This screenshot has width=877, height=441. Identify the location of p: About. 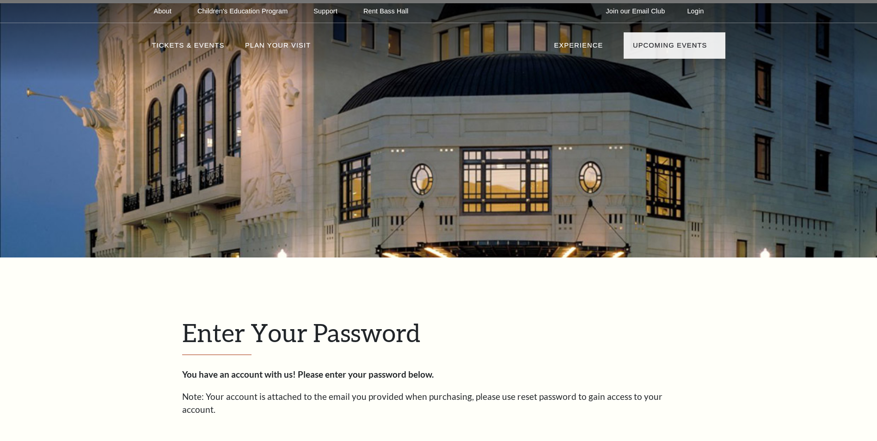
(163, 11).